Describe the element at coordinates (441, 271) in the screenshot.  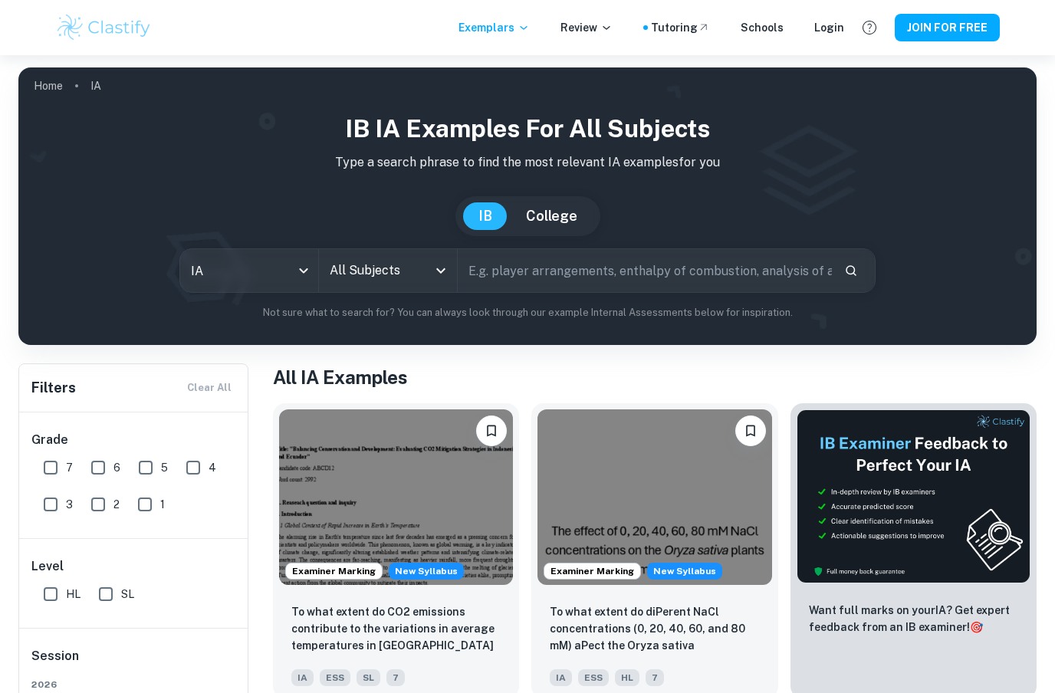
I see `button: Open` at that location.